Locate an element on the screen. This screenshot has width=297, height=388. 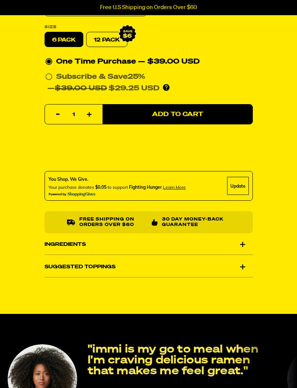
span: Fighting Hunger is located at coordinates (145, 188).